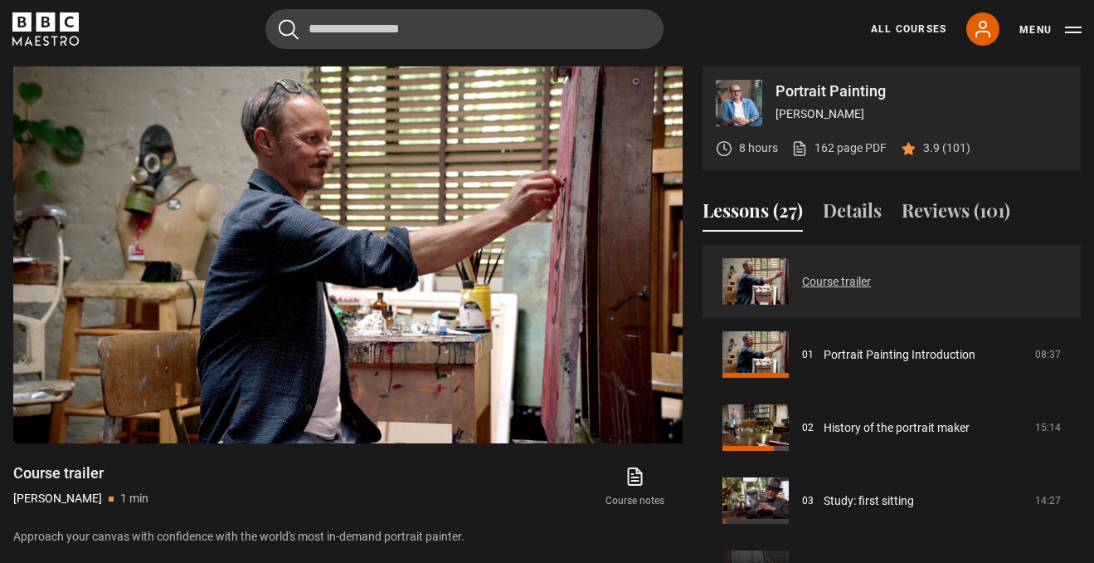 This screenshot has height=563, width=1094. I want to click on a: Study: first sitting, so click(869, 500).